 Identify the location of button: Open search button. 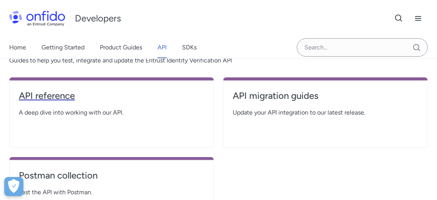
(399, 18).